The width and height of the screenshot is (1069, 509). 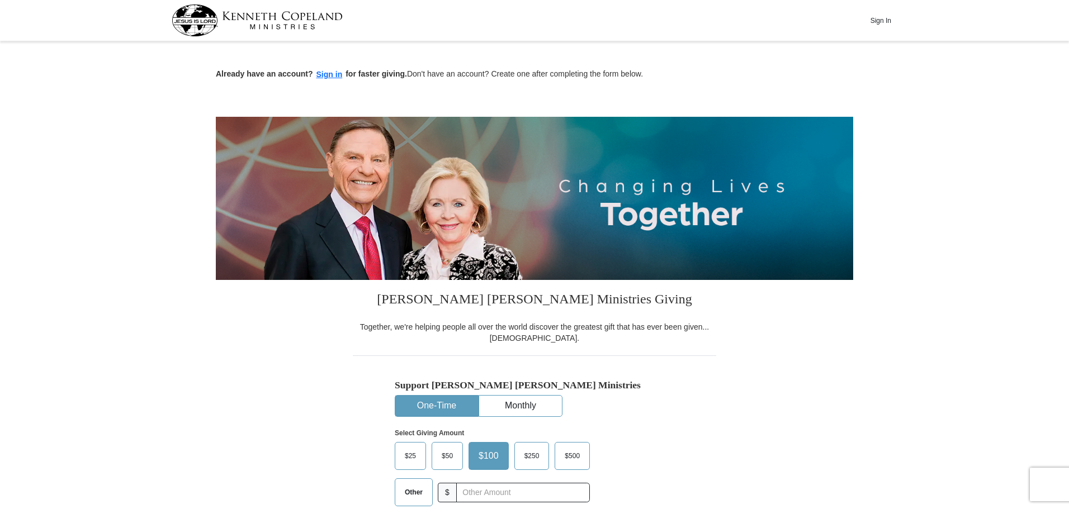 I want to click on span: $250, so click(x=532, y=456).